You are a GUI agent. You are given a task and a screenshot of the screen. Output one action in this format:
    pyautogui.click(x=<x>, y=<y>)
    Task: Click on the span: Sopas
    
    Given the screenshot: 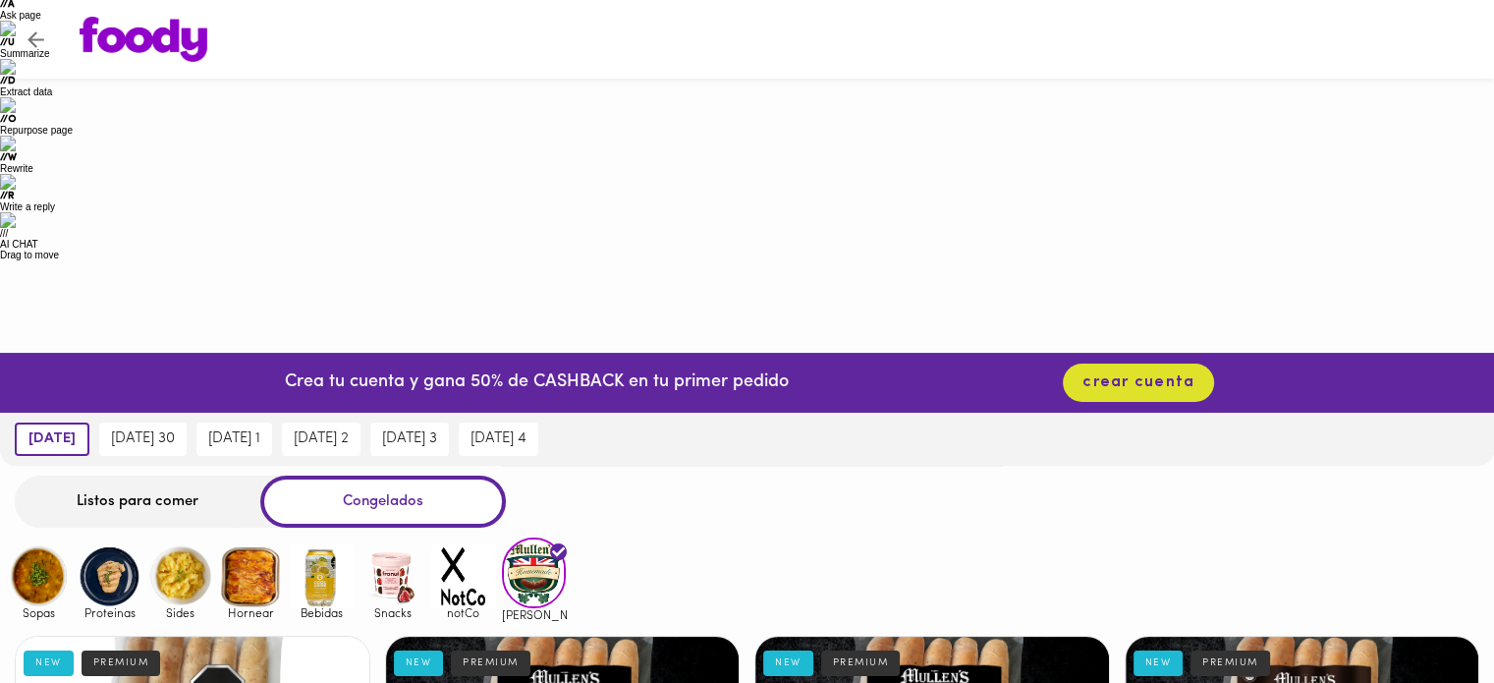 What is the action you would take?
    pyautogui.click(x=38, y=612)
    